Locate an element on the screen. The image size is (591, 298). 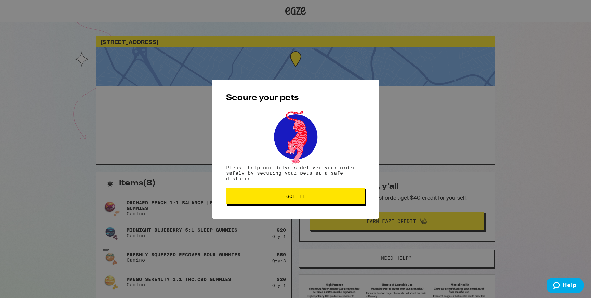
span: Got it is located at coordinates (295, 197).